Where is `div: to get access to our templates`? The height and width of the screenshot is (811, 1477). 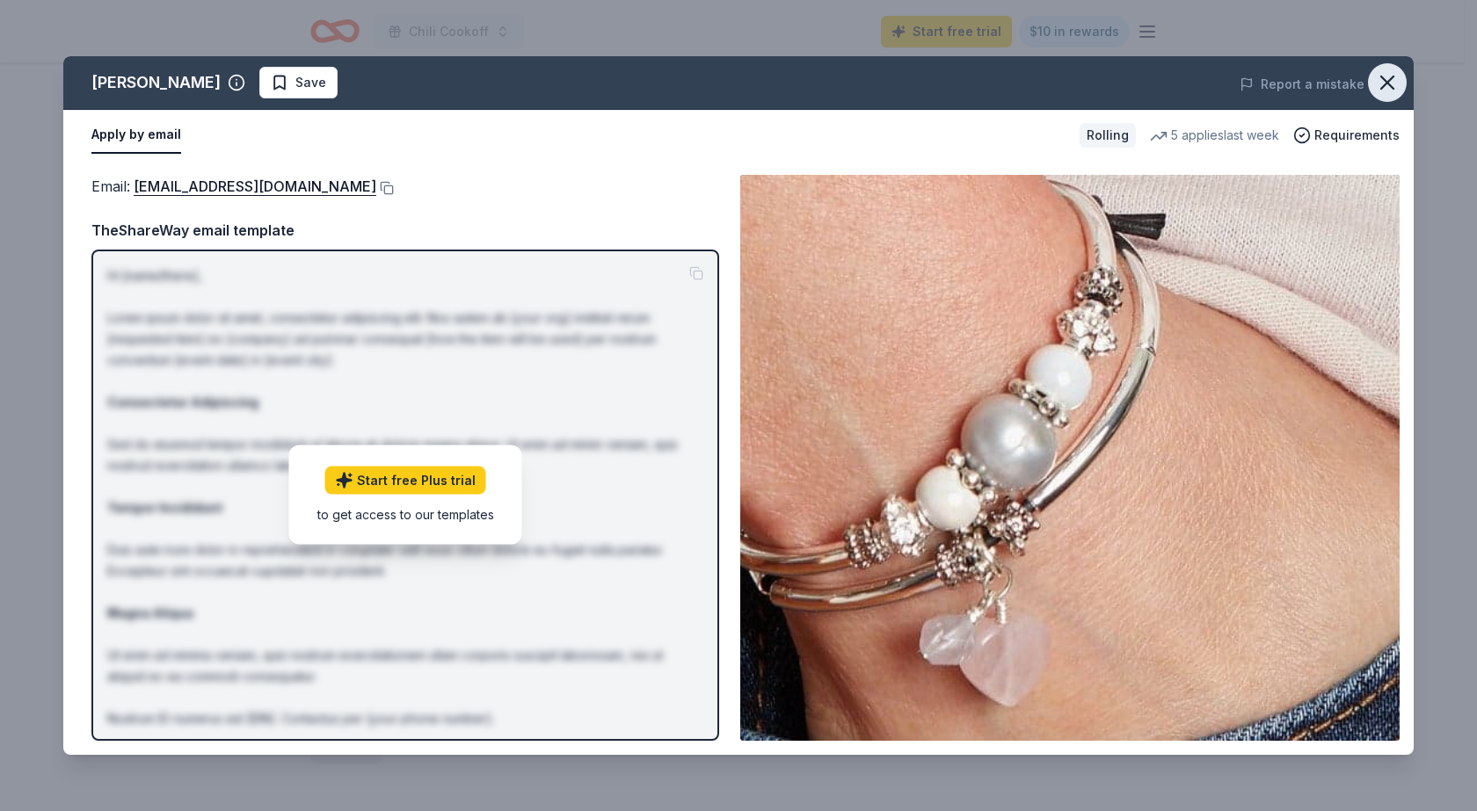
div: to get access to our templates is located at coordinates (405, 514).